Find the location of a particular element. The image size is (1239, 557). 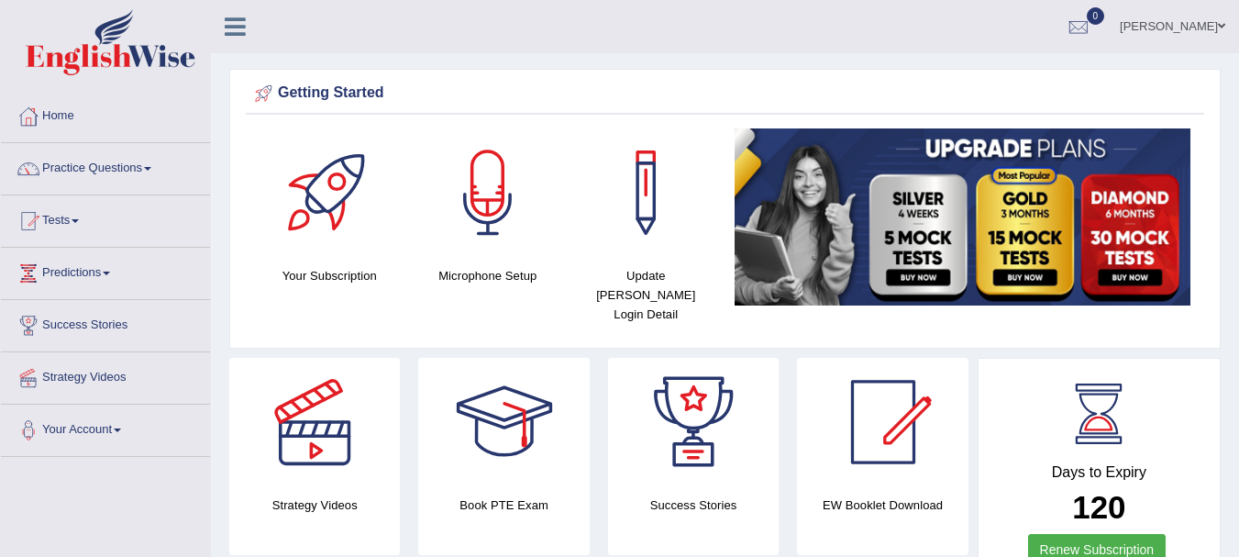

span: 0 is located at coordinates (1096, 16).